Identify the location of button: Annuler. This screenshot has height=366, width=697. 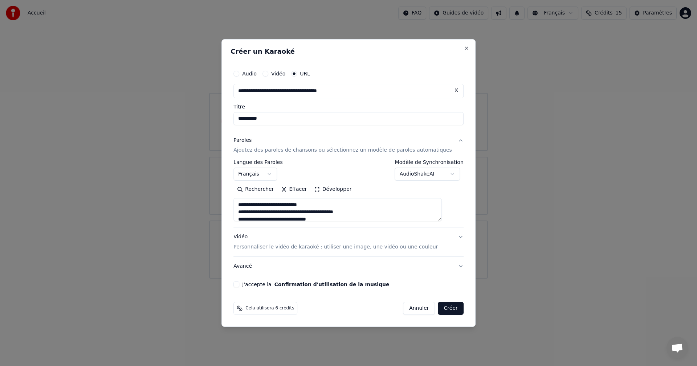
(419, 309).